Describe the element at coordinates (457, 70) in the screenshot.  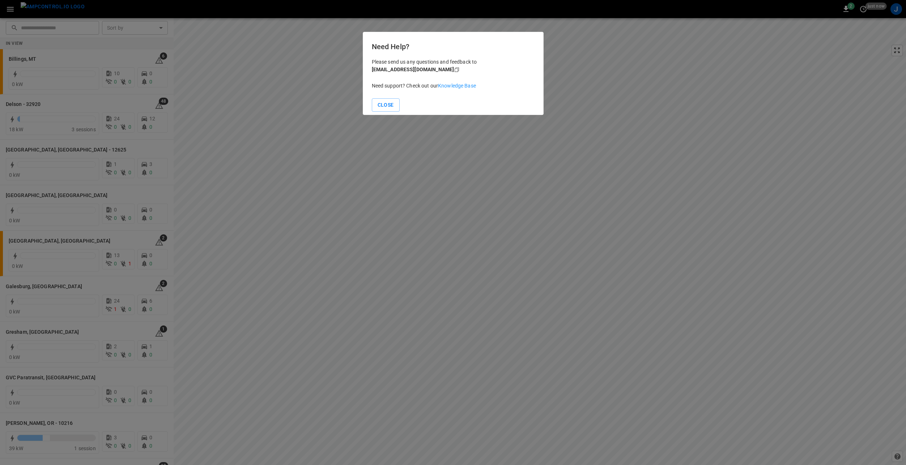
I see `div: copy` at that location.